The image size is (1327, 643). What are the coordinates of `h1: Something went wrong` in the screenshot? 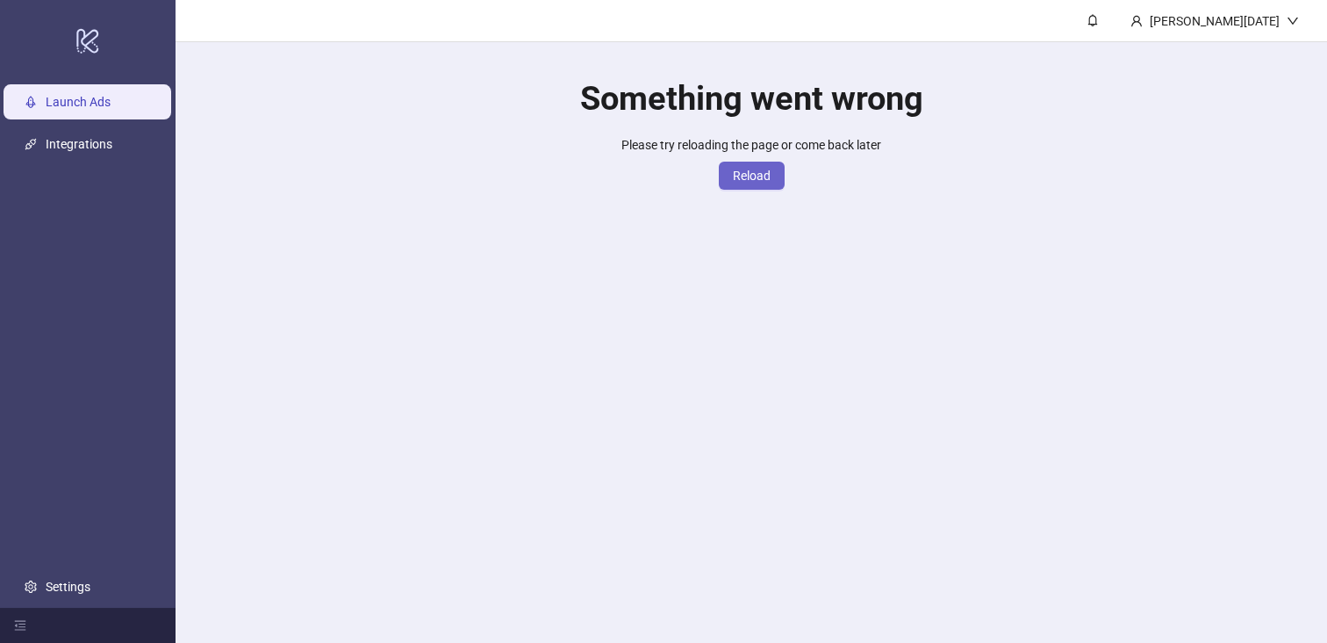 It's located at (751, 98).